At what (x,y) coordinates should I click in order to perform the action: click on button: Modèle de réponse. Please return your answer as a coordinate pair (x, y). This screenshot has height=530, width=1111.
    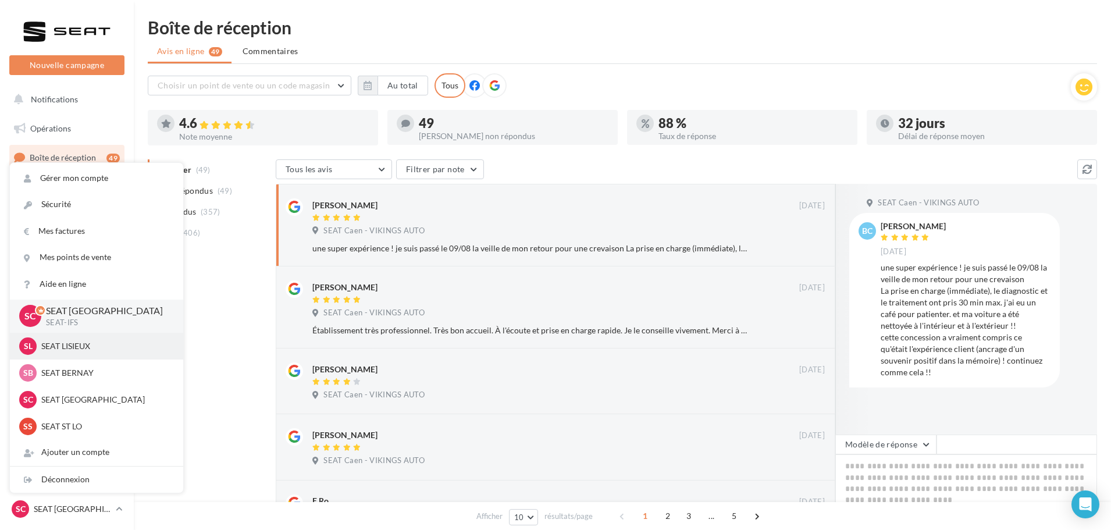
    Looking at the image, I should click on (886, 444).